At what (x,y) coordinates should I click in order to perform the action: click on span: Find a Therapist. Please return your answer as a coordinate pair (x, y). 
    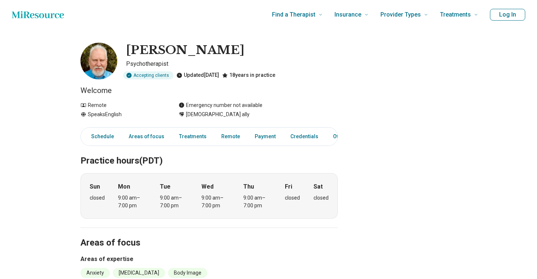
    Looking at the image, I should click on (294, 15).